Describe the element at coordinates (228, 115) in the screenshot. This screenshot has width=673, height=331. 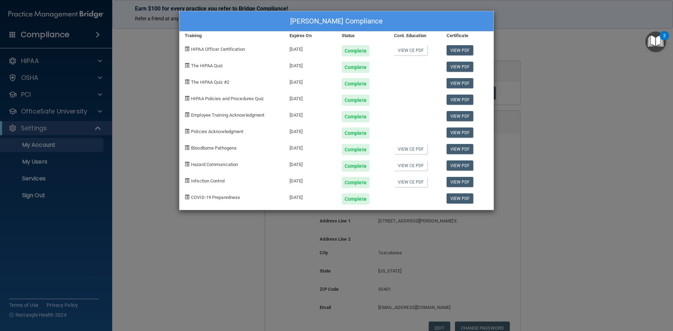
I see `span: Employee Training Acknowledgment` at that location.